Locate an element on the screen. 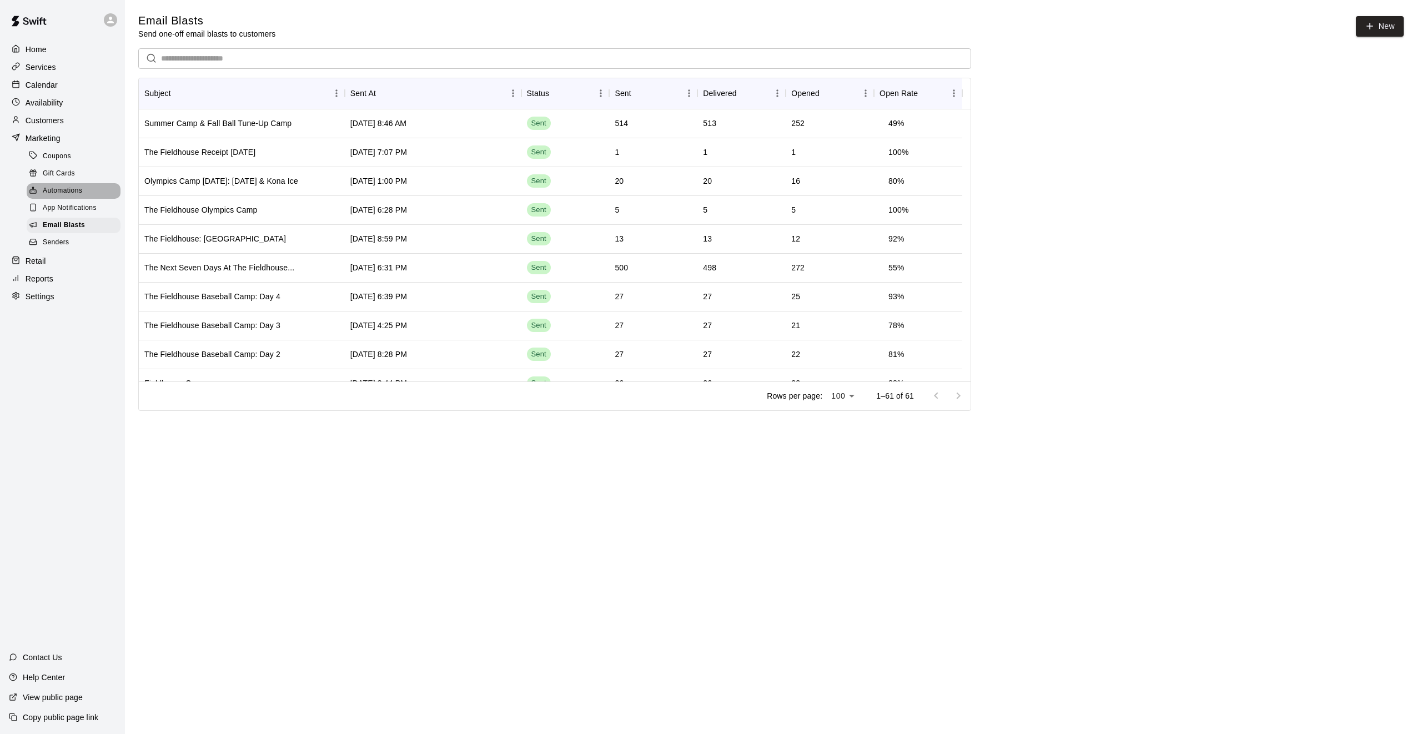  td: 55 % is located at coordinates (896, 268).